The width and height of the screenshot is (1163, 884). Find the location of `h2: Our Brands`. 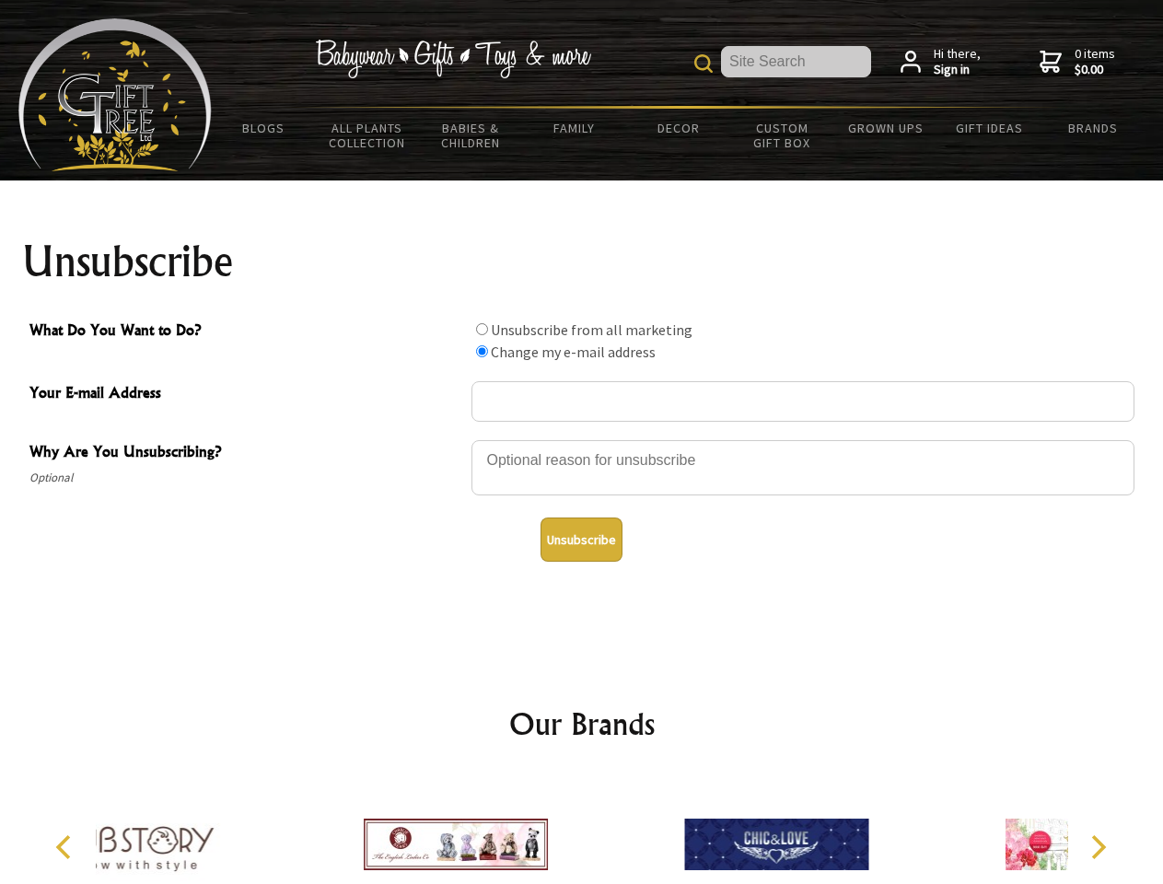

h2: Our Brands is located at coordinates (582, 723).